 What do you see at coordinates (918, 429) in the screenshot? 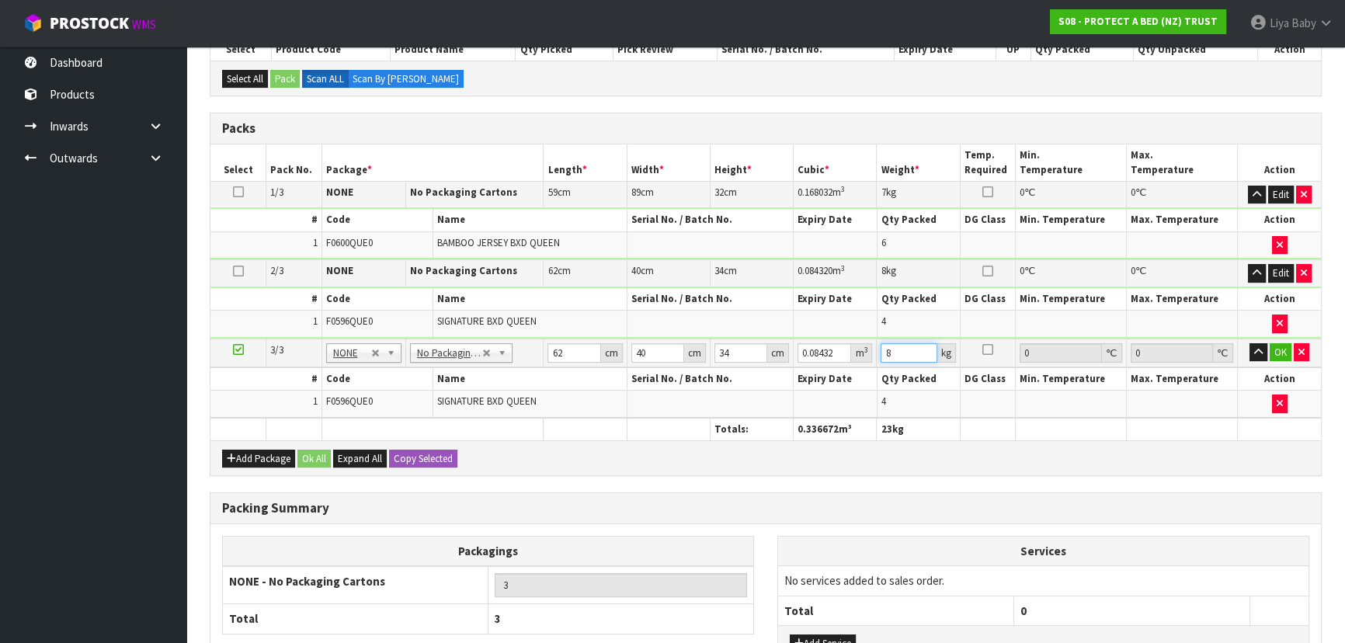
I see `th: kg` at bounding box center [918, 429].